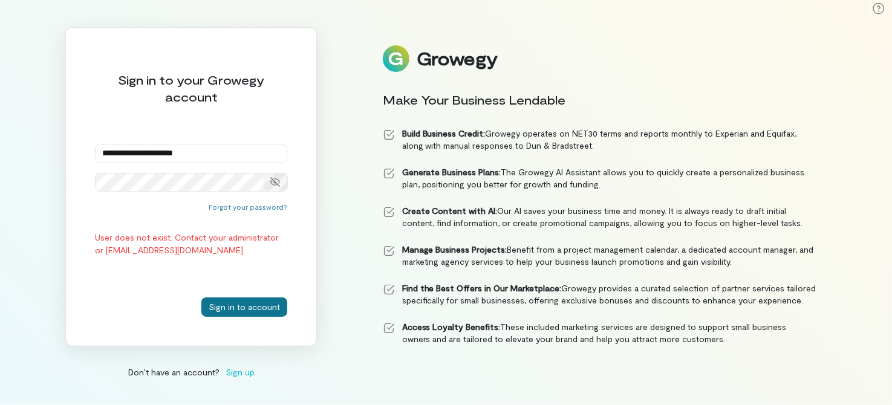  What do you see at coordinates (600, 333) in the screenshot?
I see `li: These included marketing services are designed to support small business owners and are tailored ...` at bounding box center [600, 333].